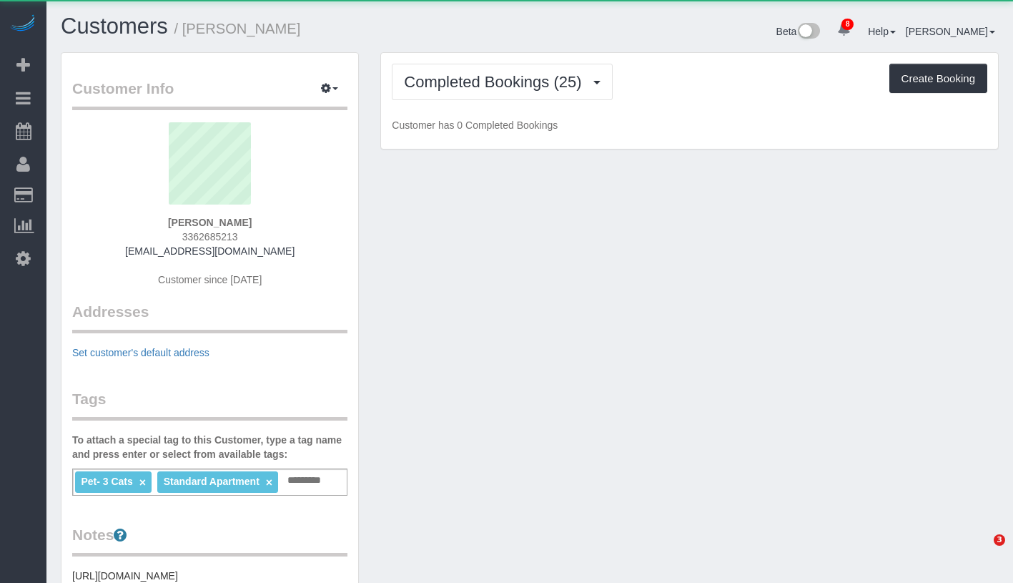  Describe the element at coordinates (689, 125) in the screenshot. I see `p: Customer has 0 Completed Bookings` at that location.